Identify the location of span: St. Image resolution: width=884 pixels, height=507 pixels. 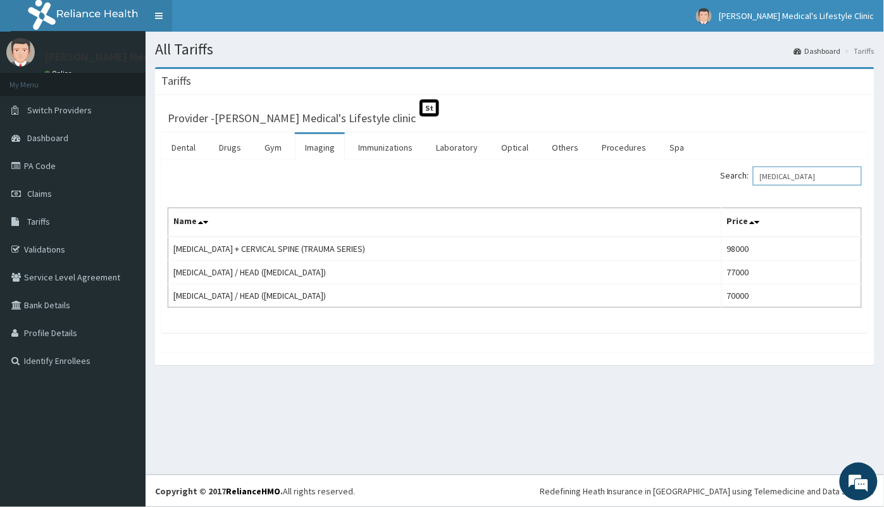
(429, 108).